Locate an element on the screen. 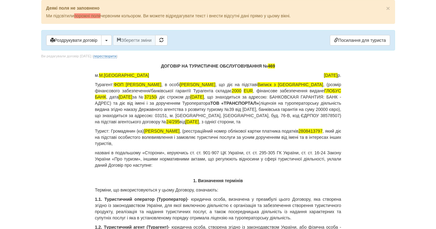  b: ТОВ «ТРАНСПОРТАЛ» is located at coordinates (235, 103).